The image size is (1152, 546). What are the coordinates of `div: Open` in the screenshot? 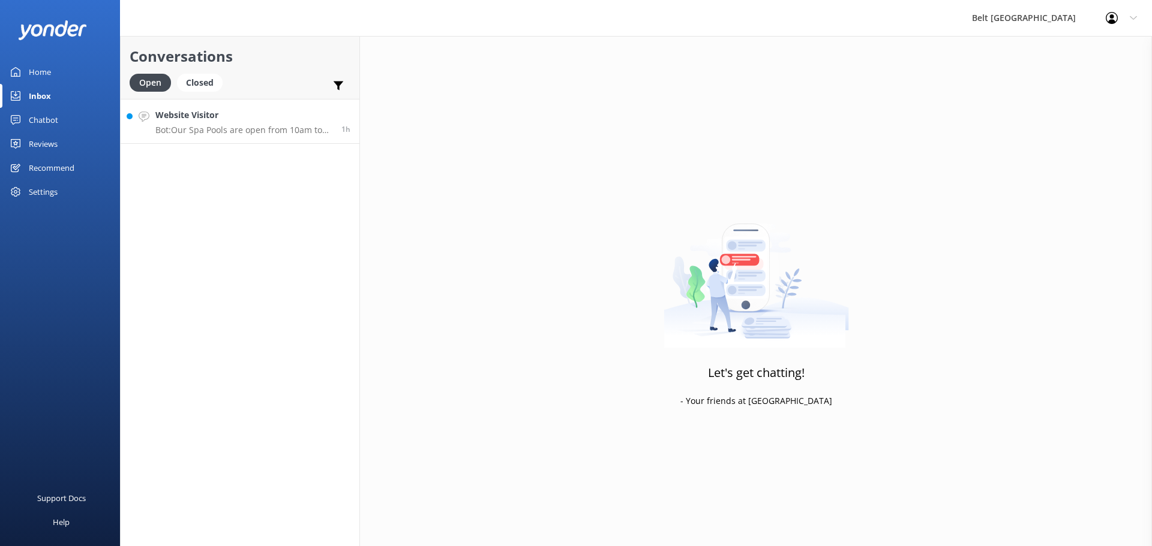 It's located at (150, 83).